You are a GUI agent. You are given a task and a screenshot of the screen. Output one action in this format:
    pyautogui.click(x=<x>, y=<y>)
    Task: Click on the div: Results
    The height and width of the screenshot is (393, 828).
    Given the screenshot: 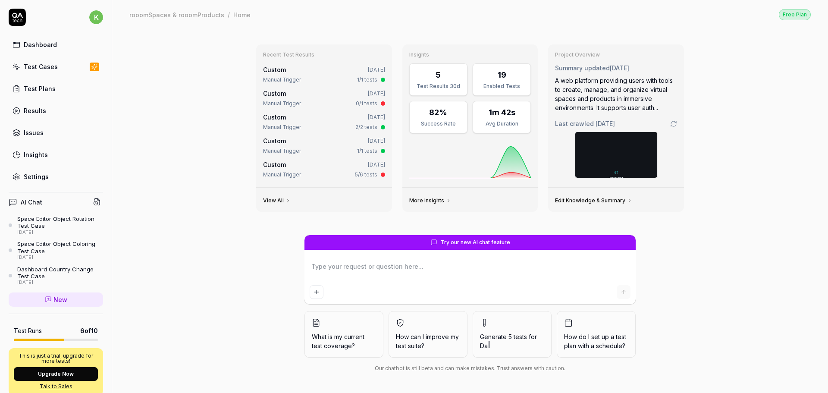 What is the action you would take?
    pyautogui.click(x=35, y=110)
    